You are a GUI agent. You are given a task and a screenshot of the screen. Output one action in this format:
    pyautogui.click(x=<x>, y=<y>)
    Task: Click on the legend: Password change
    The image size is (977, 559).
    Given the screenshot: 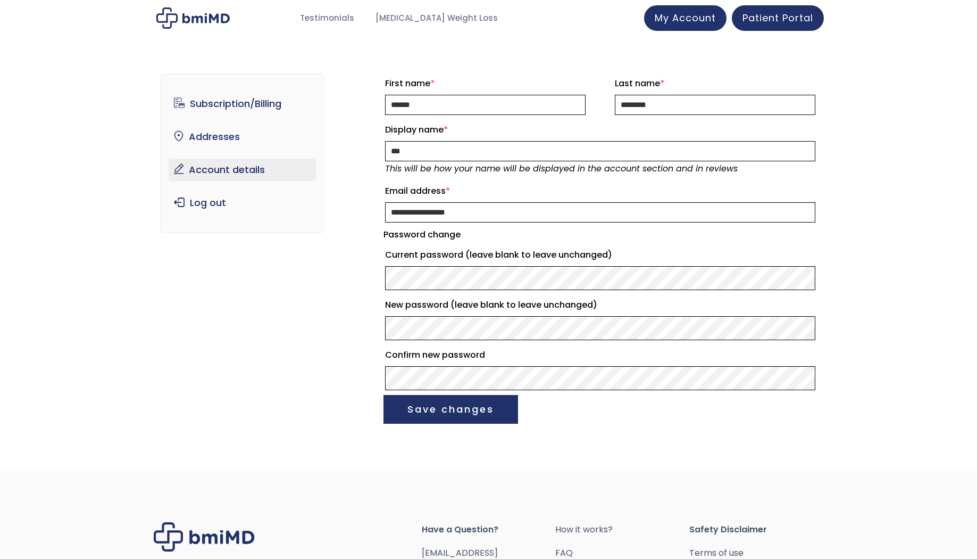 What is the action you would take?
    pyautogui.click(x=422, y=235)
    